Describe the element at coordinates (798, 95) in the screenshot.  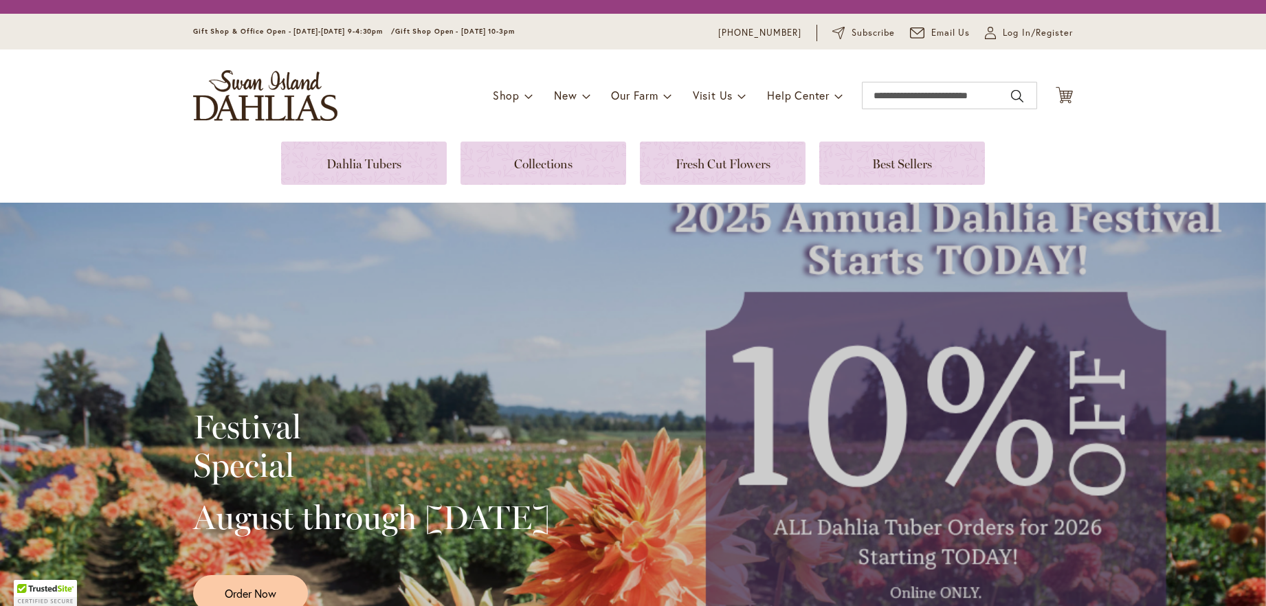
I see `span: Help Center` at that location.